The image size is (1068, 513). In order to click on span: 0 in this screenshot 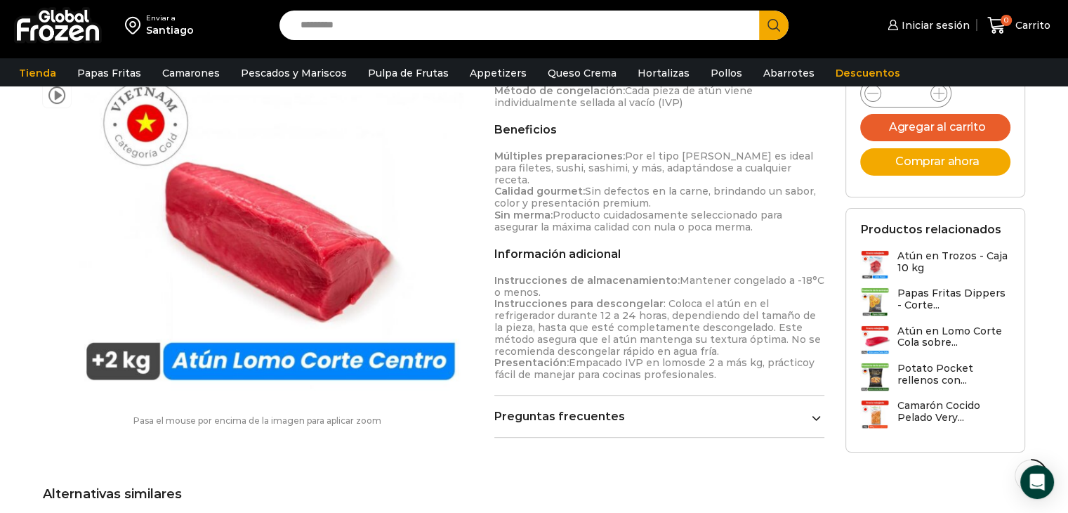, I will do `click(1006, 20)`.